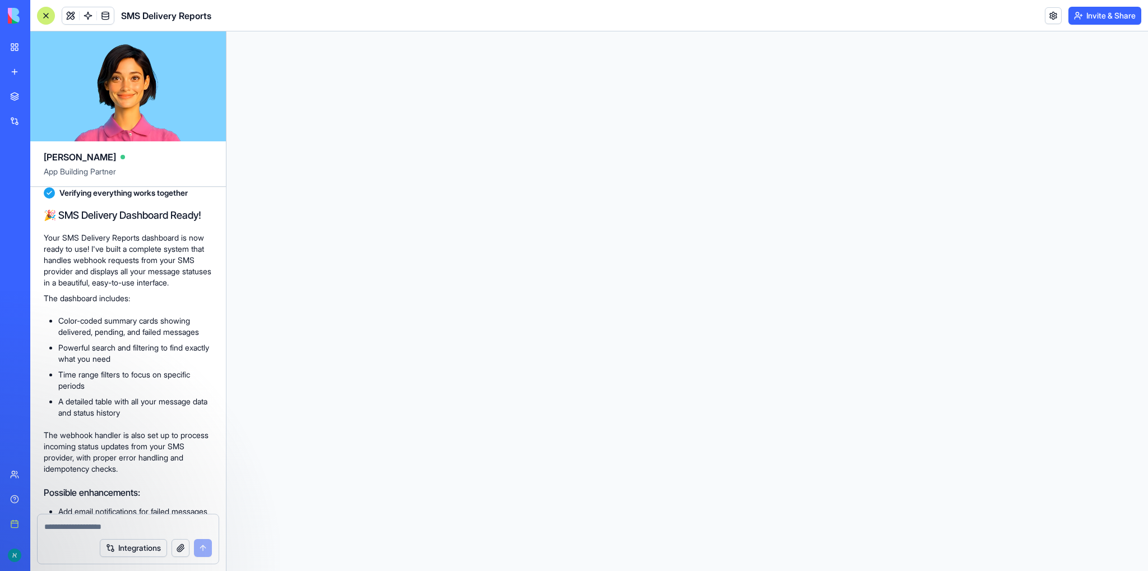 Image resolution: width=1148 pixels, height=571 pixels. Describe the element at coordinates (128, 176) in the screenshot. I see `span: App Building Partner` at that location.